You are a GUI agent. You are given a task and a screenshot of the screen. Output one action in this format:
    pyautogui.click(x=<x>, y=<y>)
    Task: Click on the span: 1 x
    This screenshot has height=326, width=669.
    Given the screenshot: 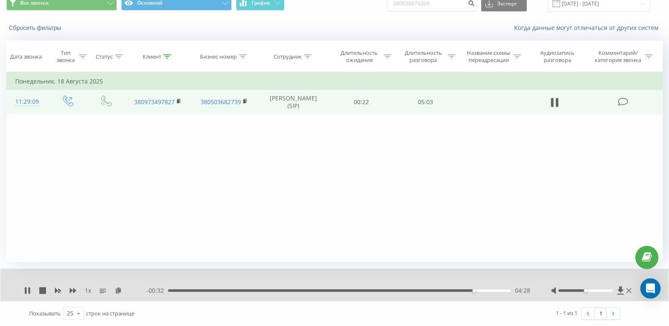 What is the action you would take?
    pyautogui.click(x=88, y=291)
    